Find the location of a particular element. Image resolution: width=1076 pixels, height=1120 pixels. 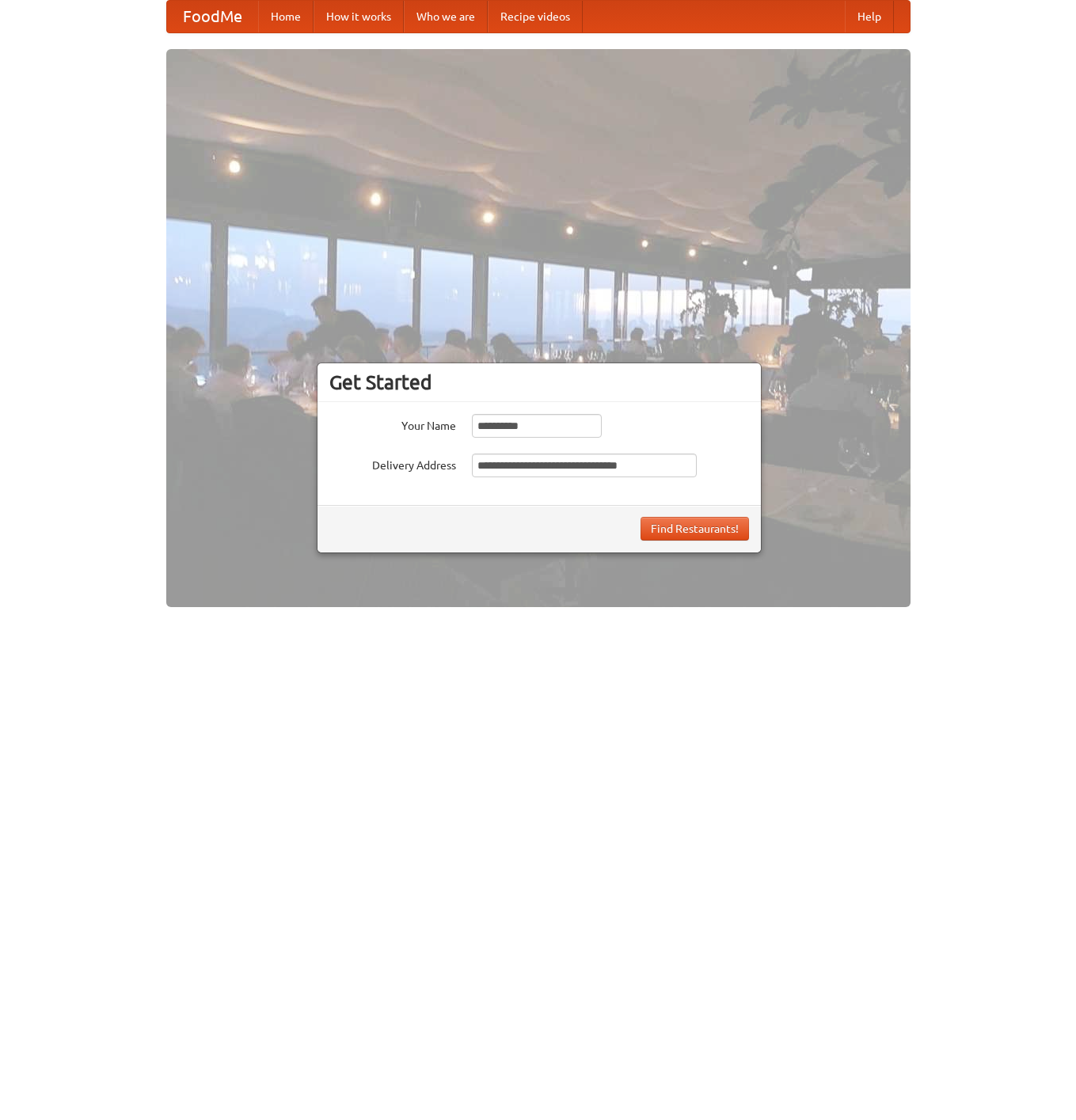

a: Home is located at coordinates (286, 17).